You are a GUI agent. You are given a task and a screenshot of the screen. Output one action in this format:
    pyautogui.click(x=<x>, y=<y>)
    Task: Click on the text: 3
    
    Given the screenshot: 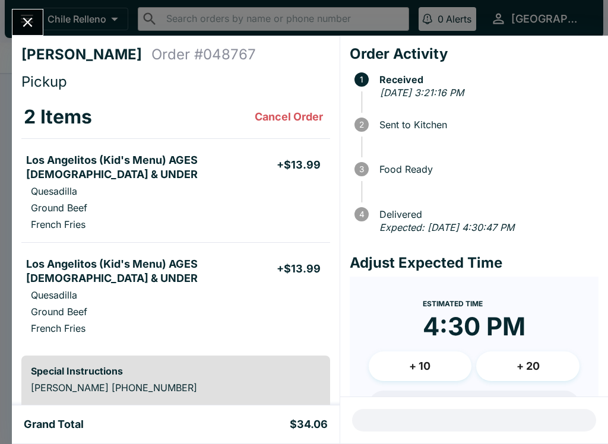 What is the action you would take?
    pyautogui.click(x=362, y=169)
    